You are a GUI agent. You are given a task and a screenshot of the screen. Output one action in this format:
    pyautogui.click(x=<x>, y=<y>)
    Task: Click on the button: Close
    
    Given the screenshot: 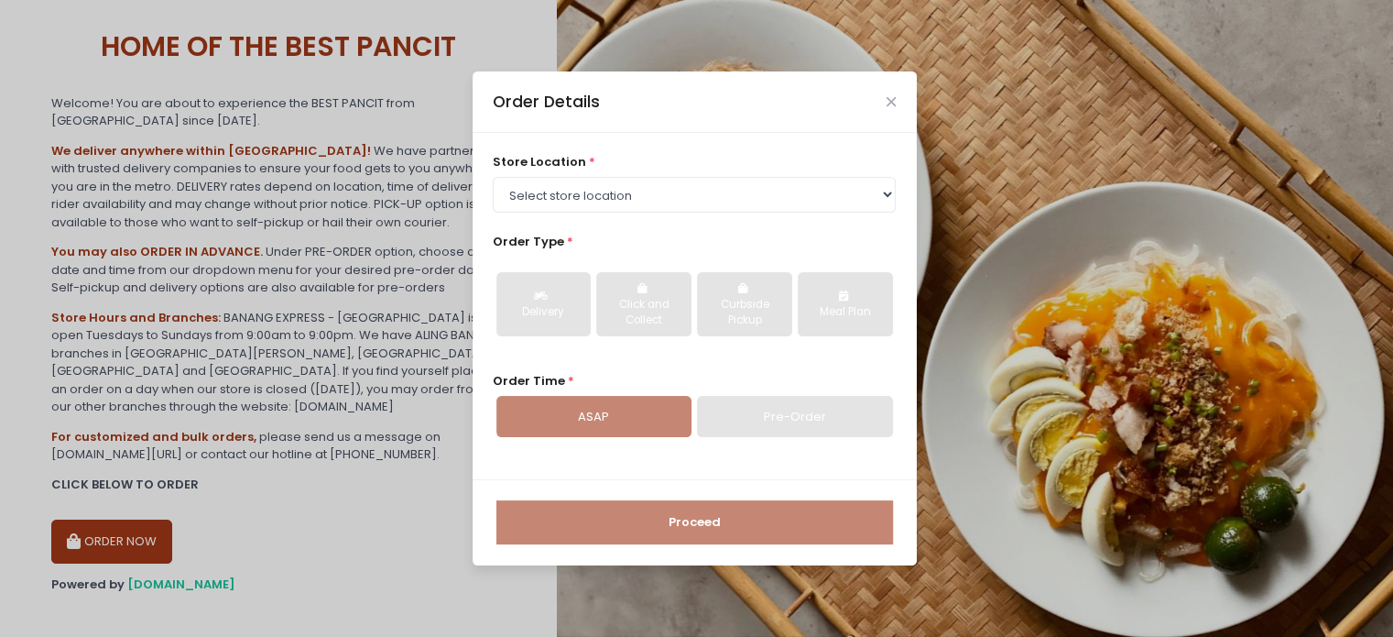 What is the action you would take?
    pyautogui.click(x=891, y=102)
    